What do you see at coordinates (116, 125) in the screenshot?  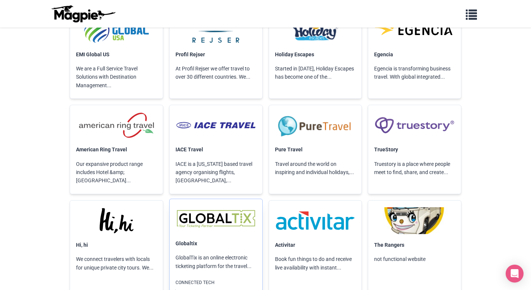 I see `img: American Ring Travel logo` at bounding box center [116, 125].